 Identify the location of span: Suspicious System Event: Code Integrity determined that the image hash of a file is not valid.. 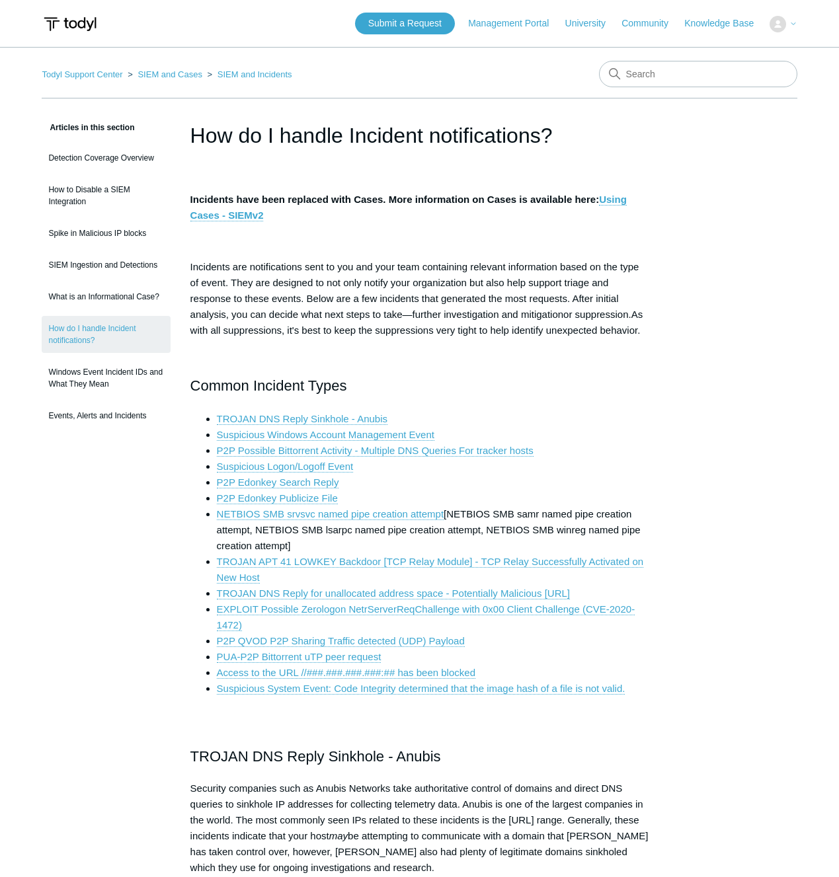
(421, 688).